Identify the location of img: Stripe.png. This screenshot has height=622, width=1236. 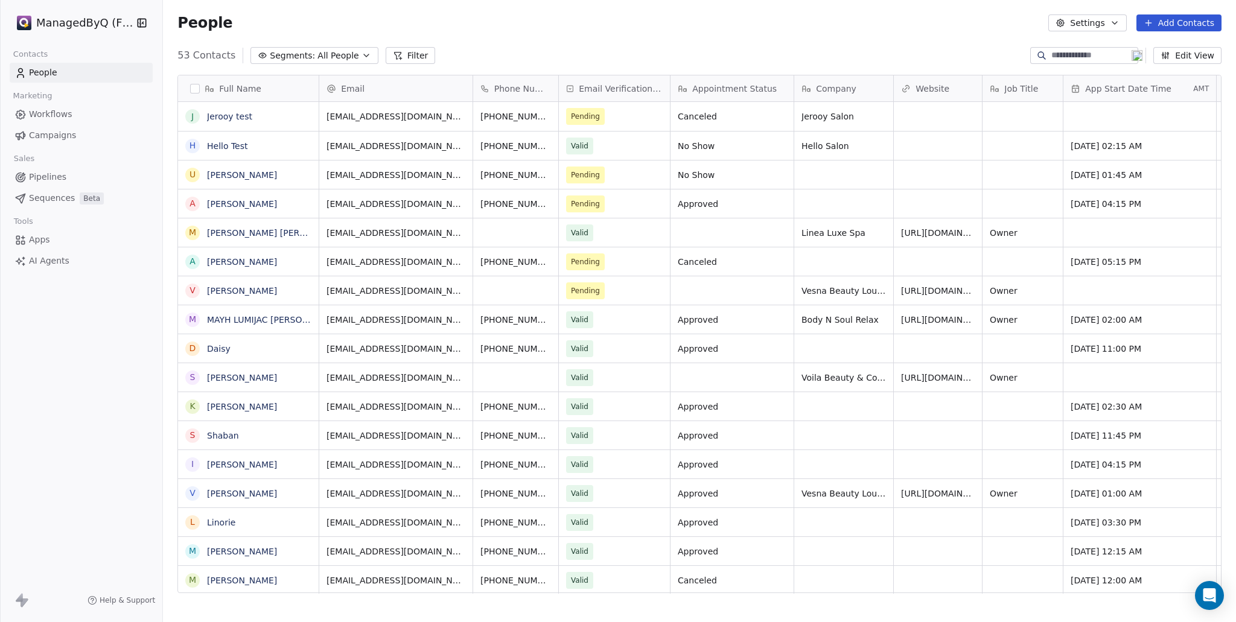
(24, 23).